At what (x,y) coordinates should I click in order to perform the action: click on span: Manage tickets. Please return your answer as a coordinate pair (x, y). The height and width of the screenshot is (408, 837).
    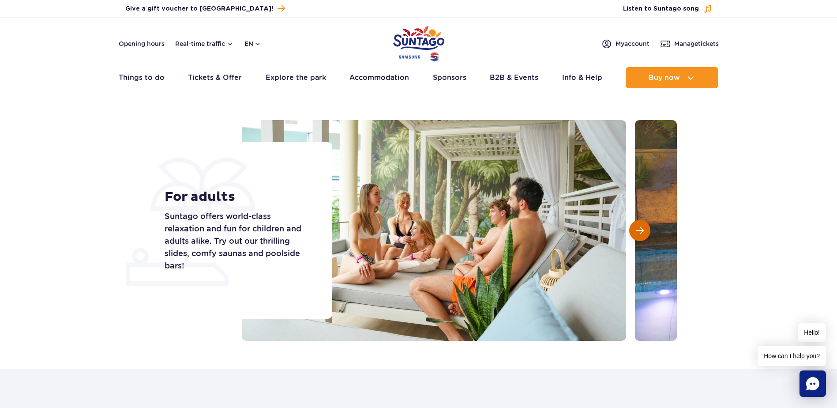
    Looking at the image, I should click on (696, 44).